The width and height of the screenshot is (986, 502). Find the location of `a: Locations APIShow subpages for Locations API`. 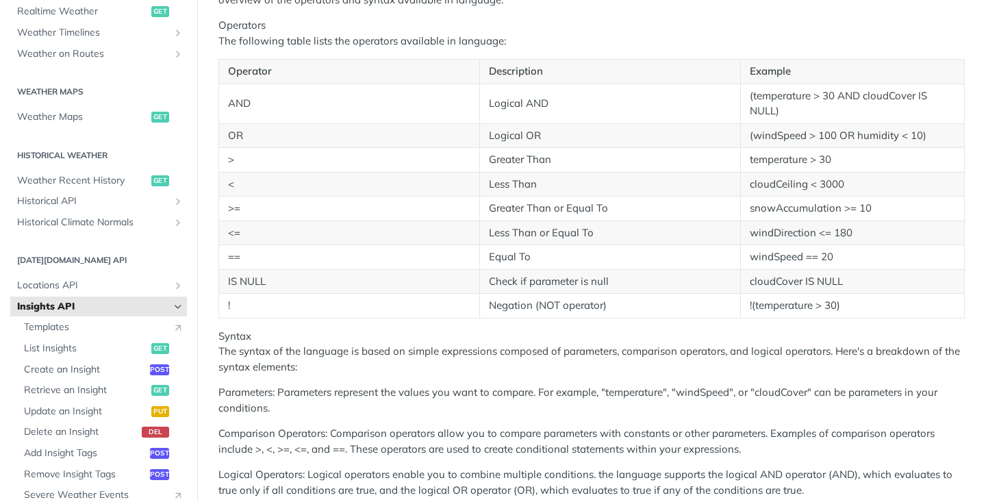

a: Locations APIShow subpages for Locations API is located at coordinates (99, 285).